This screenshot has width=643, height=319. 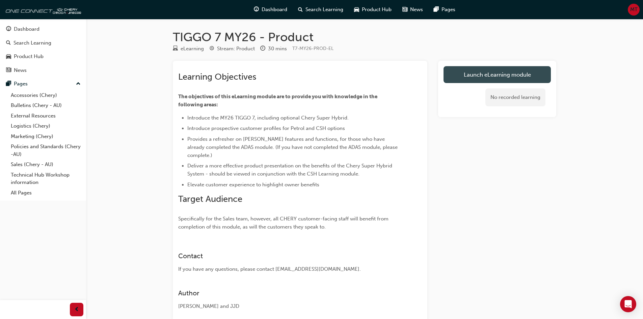 I want to click on a: Marketing (Chery), so click(x=46, y=136).